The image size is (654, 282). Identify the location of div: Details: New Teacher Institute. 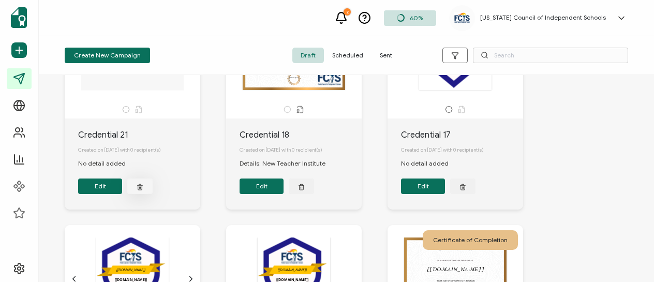
(288, 164).